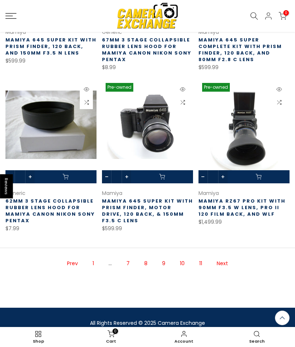 The image size is (295, 347). I want to click on span: Page 9, so click(163, 264).